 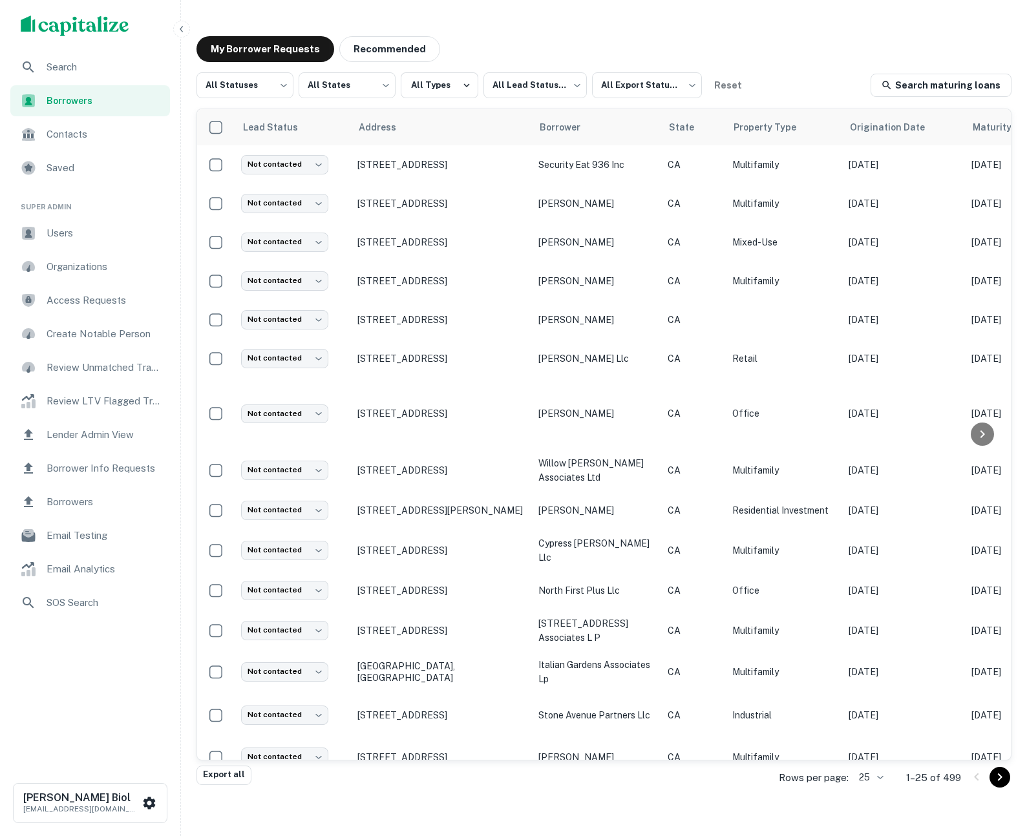 I want to click on a: Create Notable Person, so click(x=90, y=334).